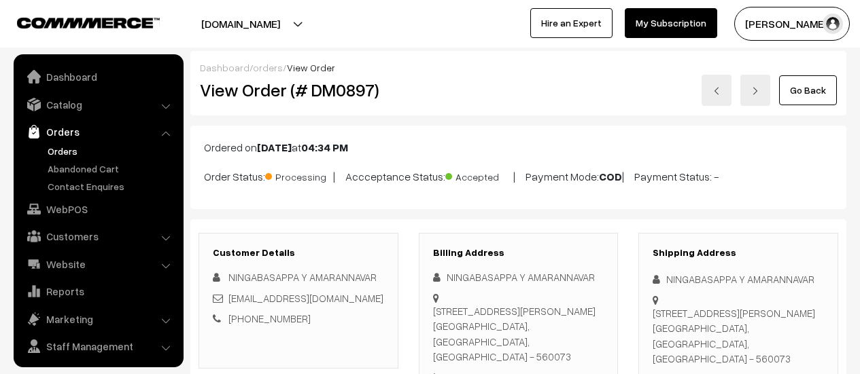 The width and height of the screenshot is (860, 374). I want to click on span: Accepted, so click(479, 175).